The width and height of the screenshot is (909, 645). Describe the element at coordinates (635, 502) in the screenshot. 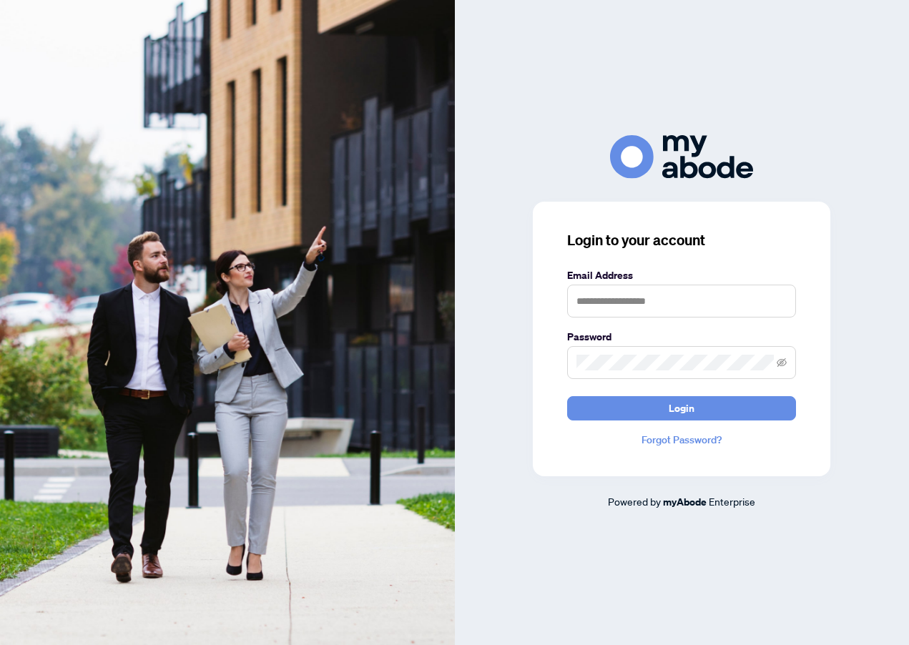

I see `span: Powered by` at that location.